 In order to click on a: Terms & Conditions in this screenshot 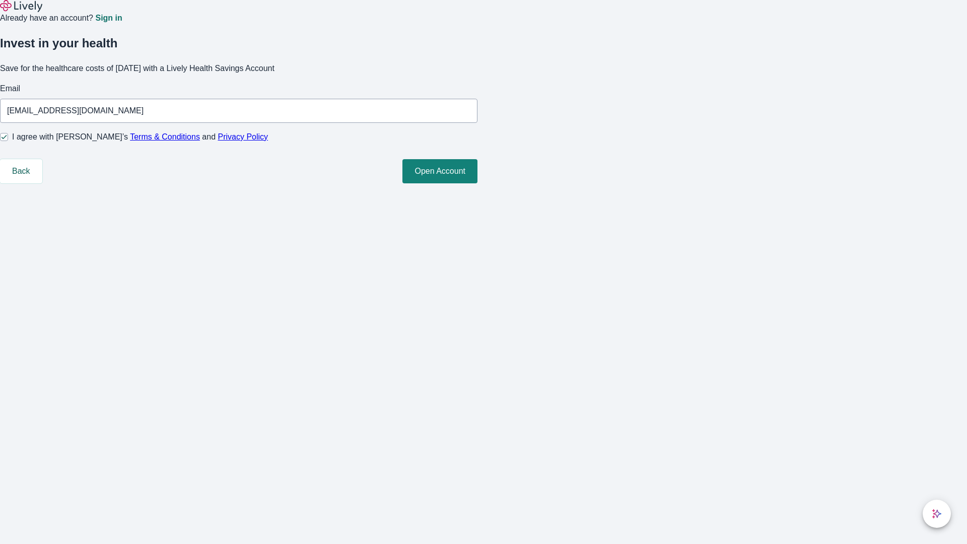, I will do `click(165, 137)`.